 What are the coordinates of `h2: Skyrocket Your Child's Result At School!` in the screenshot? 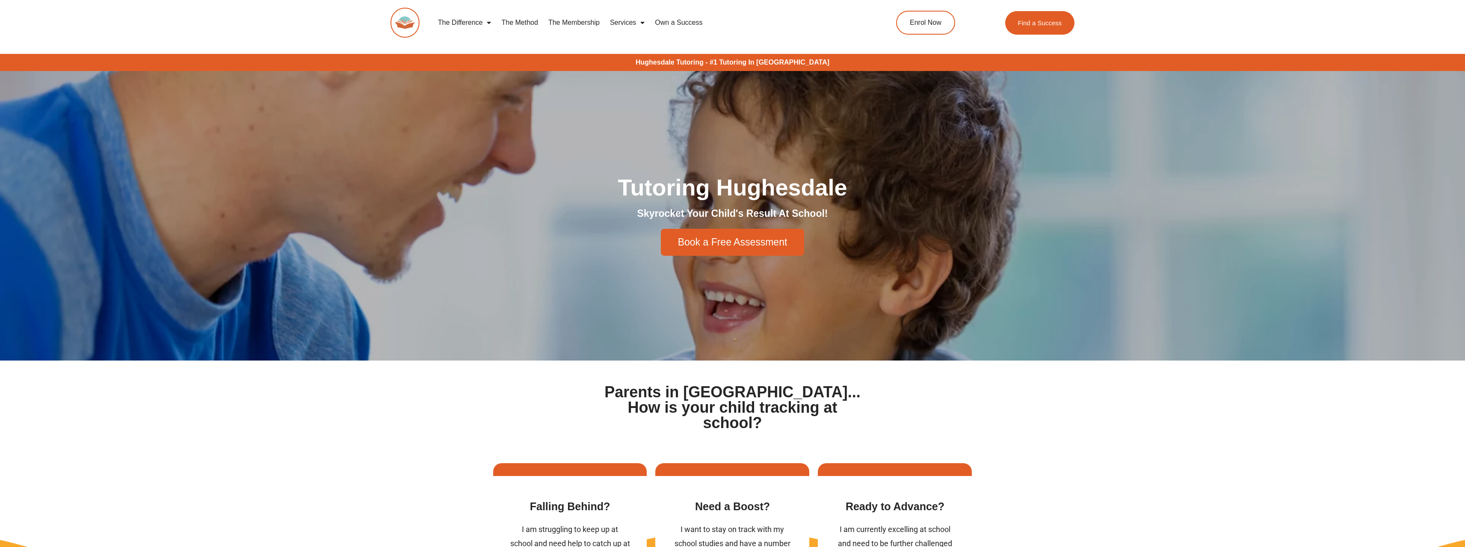 It's located at (733, 214).